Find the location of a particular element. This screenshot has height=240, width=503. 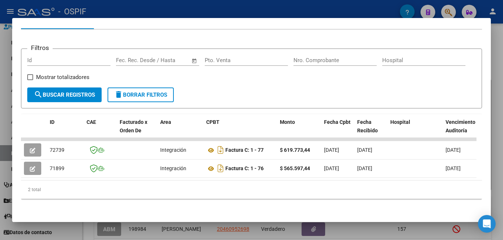

span: Facturado x Orden De is located at coordinates (133, 126).